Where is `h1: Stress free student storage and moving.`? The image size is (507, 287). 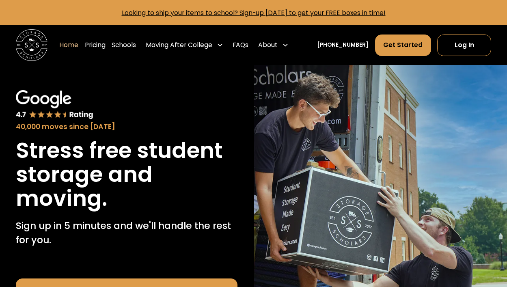 h1: Stress free student storage and moving. is located at coordinates (127, 174).